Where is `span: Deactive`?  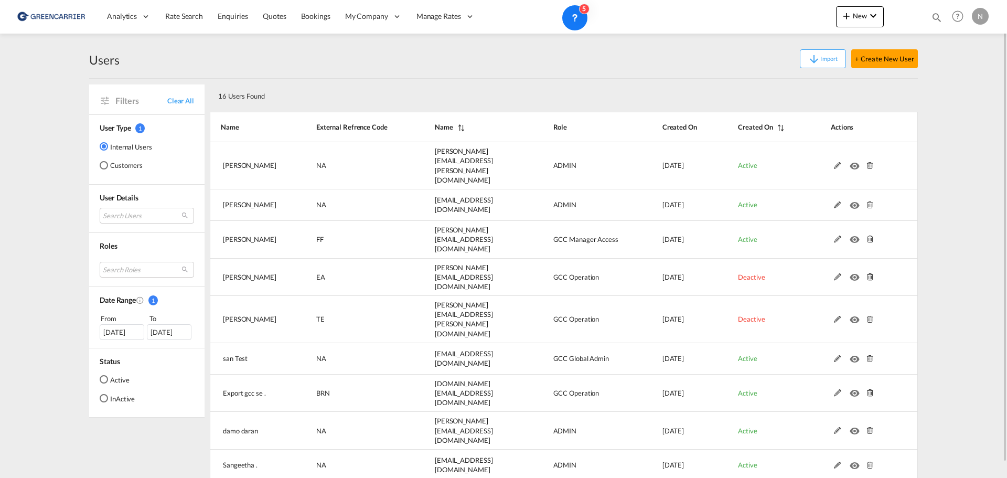 span: Deactive is located at coordinates (751, 277).